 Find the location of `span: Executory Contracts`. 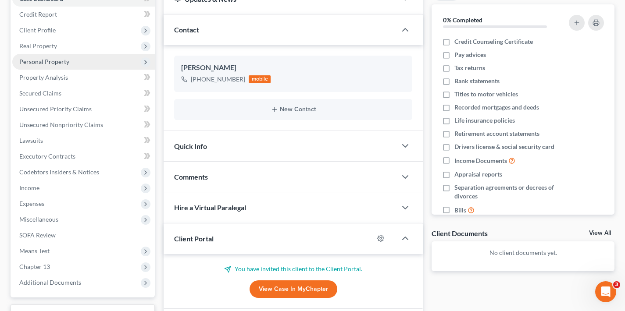

span: Executory Contracts is located at coordinates (47, 156).